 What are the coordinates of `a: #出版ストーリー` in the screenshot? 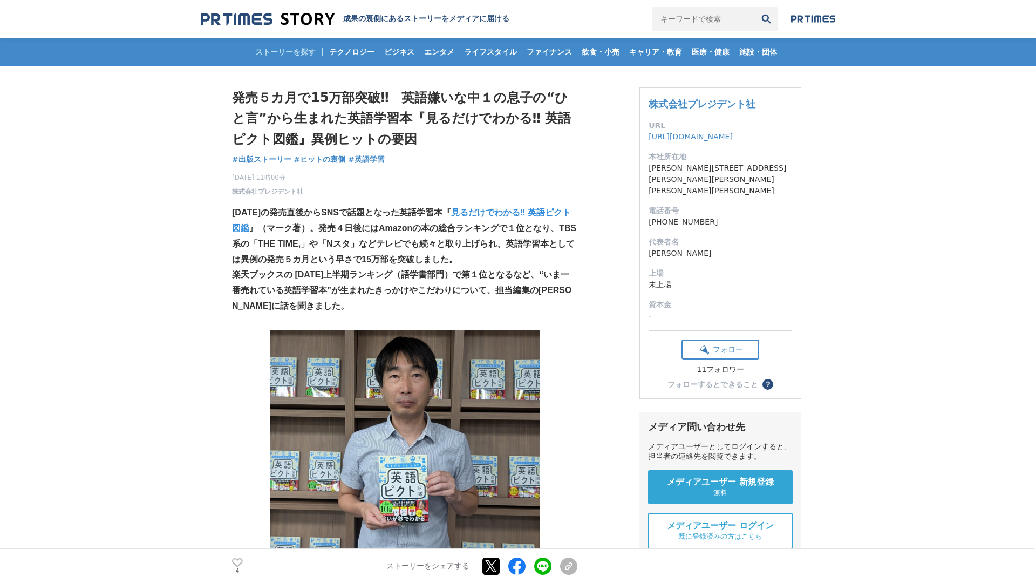 It's located at (262, 159).